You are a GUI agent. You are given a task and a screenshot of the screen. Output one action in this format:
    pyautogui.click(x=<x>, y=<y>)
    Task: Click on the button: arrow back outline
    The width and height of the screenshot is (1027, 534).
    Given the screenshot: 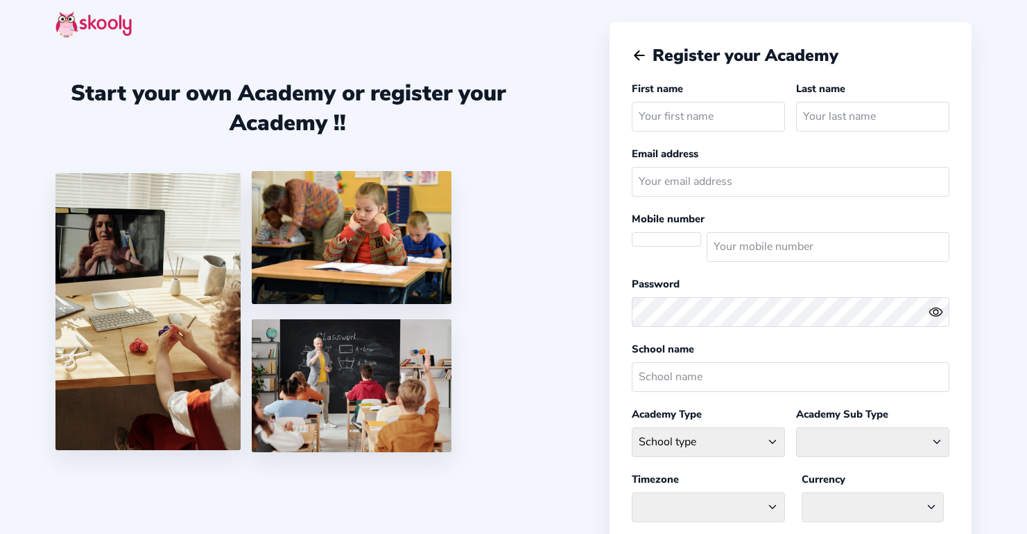 What is the action you would take?
    pyautogui.click(x=639, y=55)
    